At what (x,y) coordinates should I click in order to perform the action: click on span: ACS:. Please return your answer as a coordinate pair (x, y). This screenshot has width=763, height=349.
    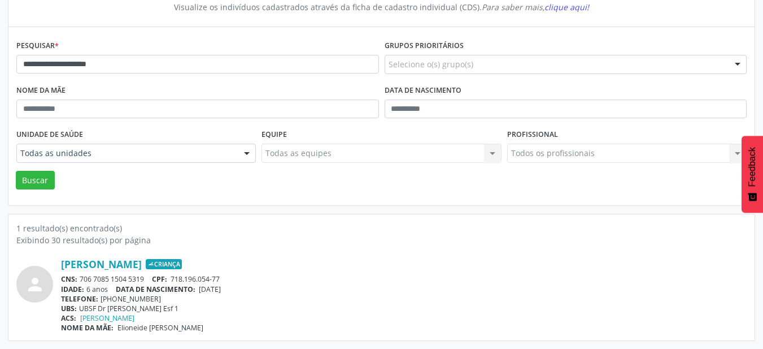
    Looking at the image, I should click on (68, 318).